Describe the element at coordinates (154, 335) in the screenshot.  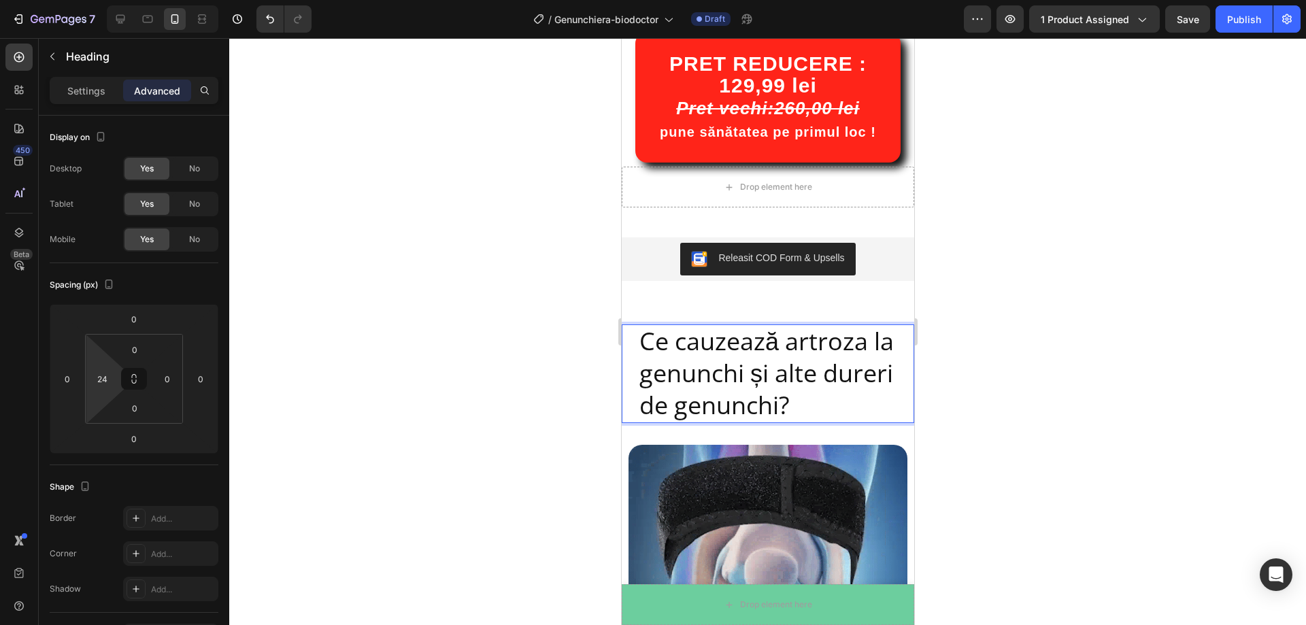
I see `h2: Rich Text Editor. Editing area: main` at that location.